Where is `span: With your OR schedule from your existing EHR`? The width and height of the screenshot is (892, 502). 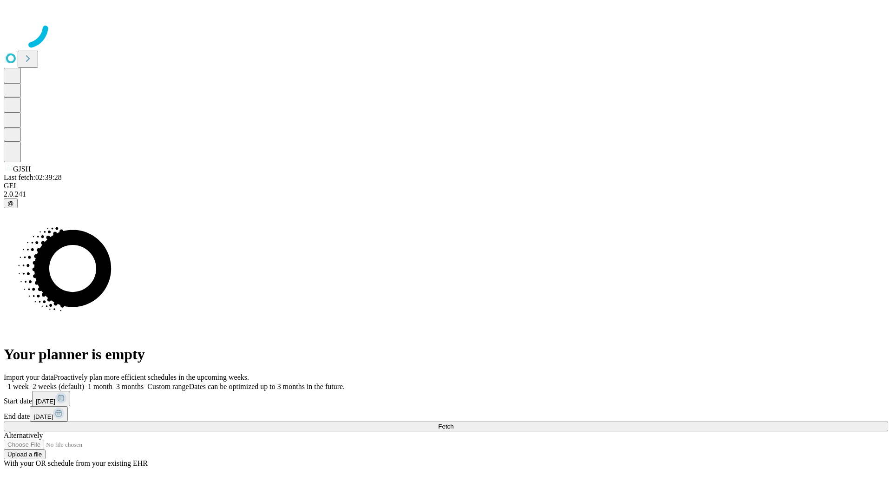
span: With your OR schedule from your existing EHR is located at coordinates (76, 463).